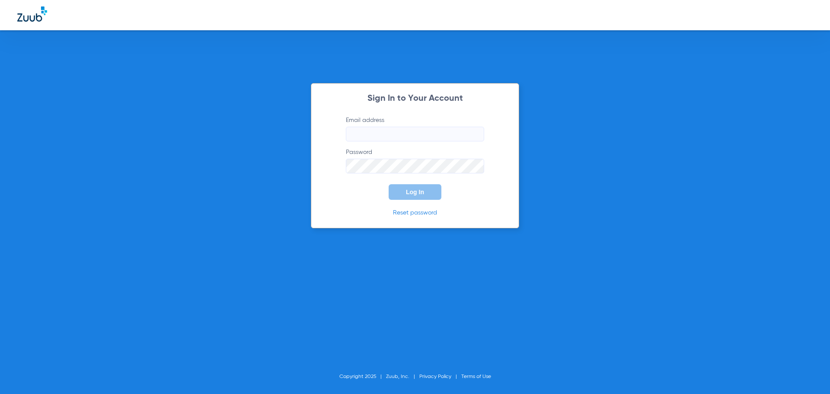 The width and height of the screenshot is (830, 394). Describe the element at coordinates (363, 377) in the screenshot. I see `li: Copyright 2025` at that location.